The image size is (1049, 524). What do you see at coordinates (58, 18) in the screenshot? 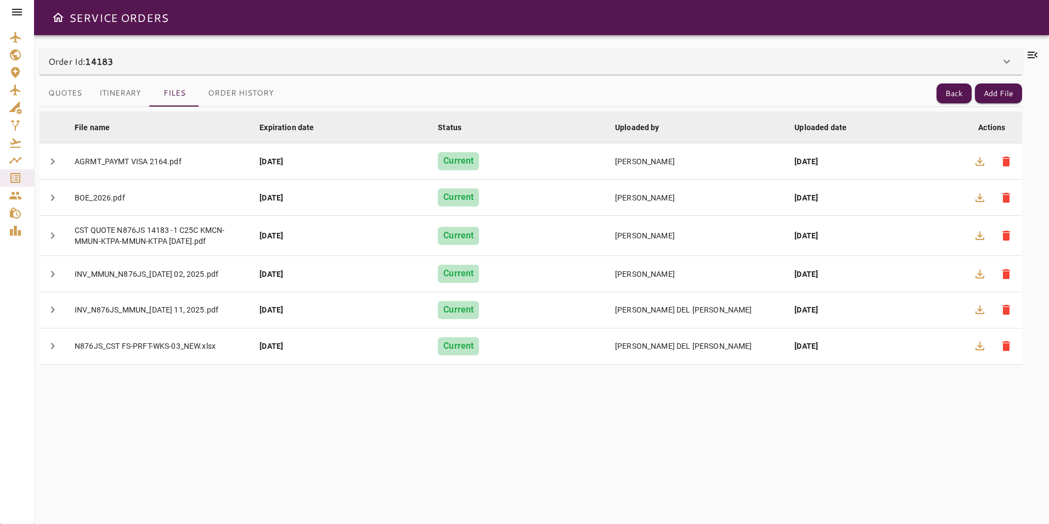
I see `button: Open drawer` at bounding box center [58, 18].